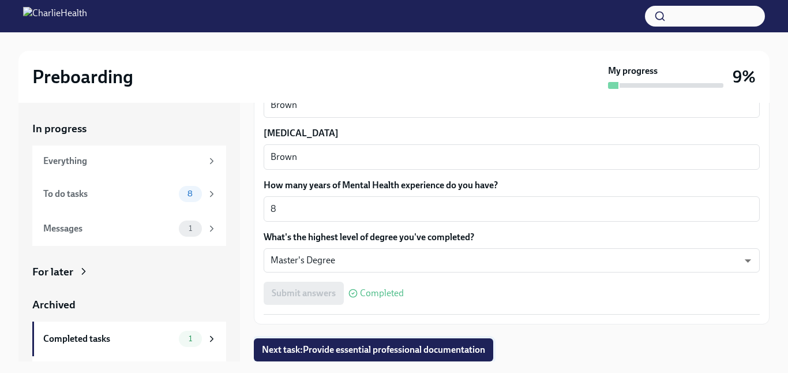  Describe the element at coordinates (129, 228) in the screenshot. I see `a: Messages1` at that location.